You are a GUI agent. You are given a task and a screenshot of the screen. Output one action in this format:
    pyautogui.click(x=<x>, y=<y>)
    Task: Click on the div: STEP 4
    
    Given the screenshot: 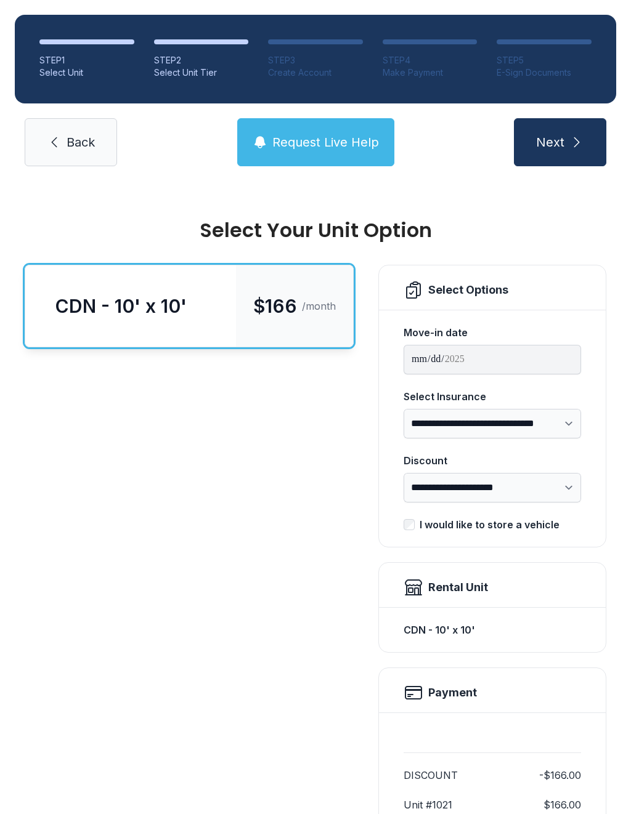 What is the action you would take?
    pyautogui.click(x=430, y=60)
    